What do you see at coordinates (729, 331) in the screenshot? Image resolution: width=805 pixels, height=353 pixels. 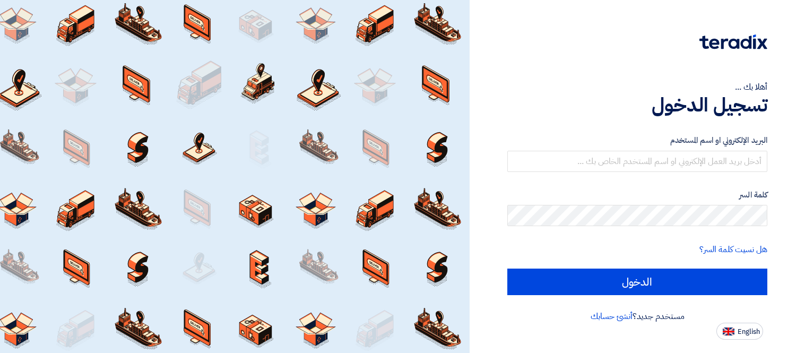 I see `img: en-US.png` at bounding box center [729, 331].